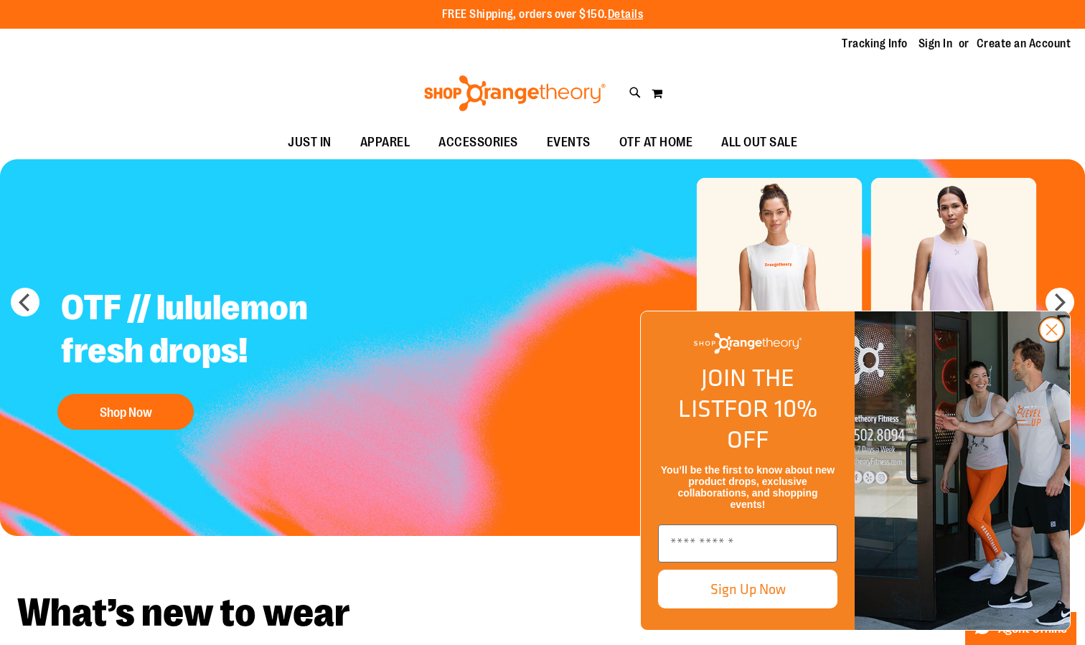  Describe the element at coordinates (748, 543) in the screenshot. I see `input: Enter email` at that location.